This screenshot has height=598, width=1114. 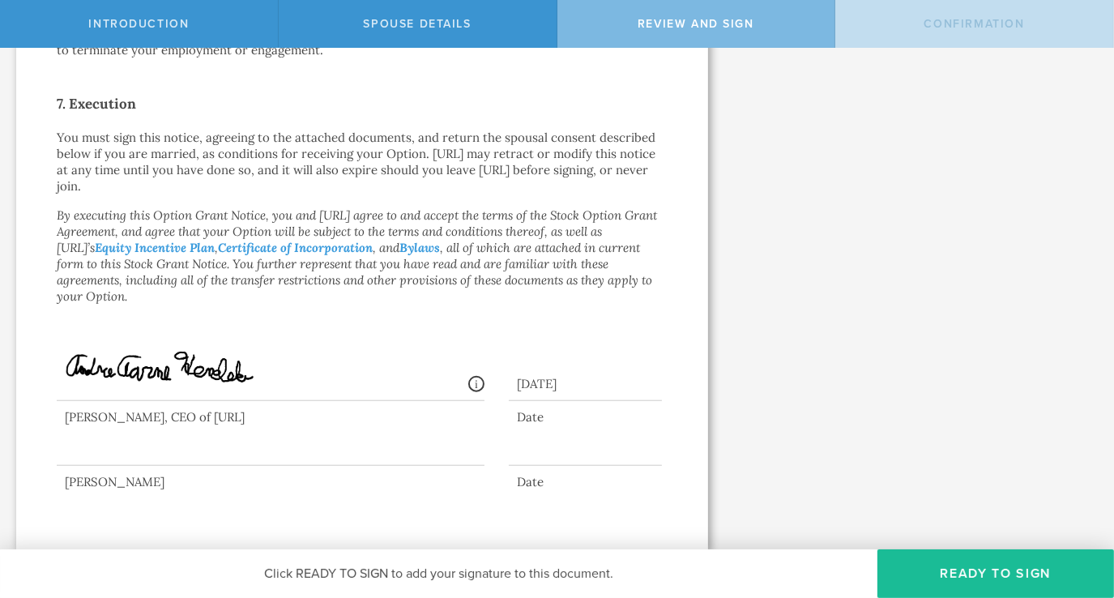 What do you see at coordinates (155, 247) in the screenshot?
I see `a: Equity Incentive Plan` at bounding box center [155, 247].